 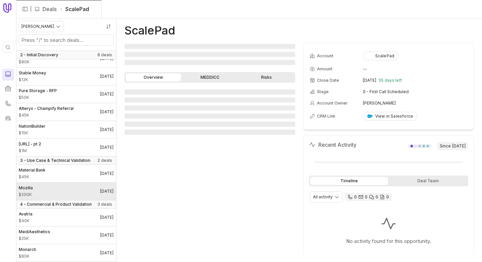 I want to click on a: Overview, so click(x=153, y=77).